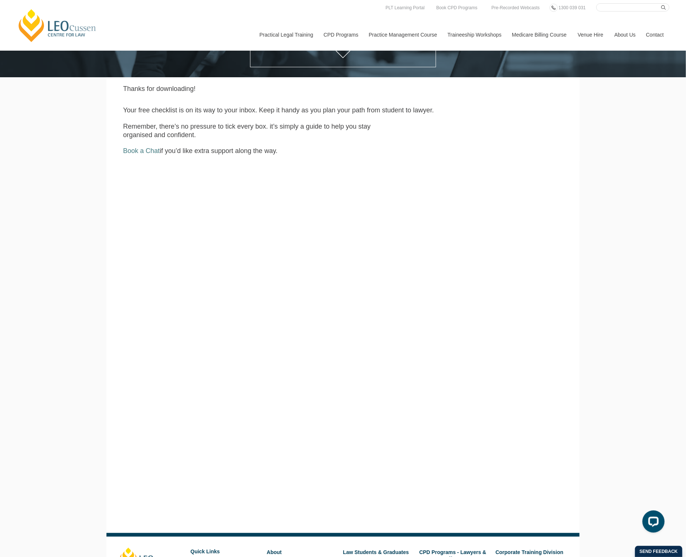 The image size is (686, 557). I want to click on a: PLT Learning Portal, so click(405, 8).